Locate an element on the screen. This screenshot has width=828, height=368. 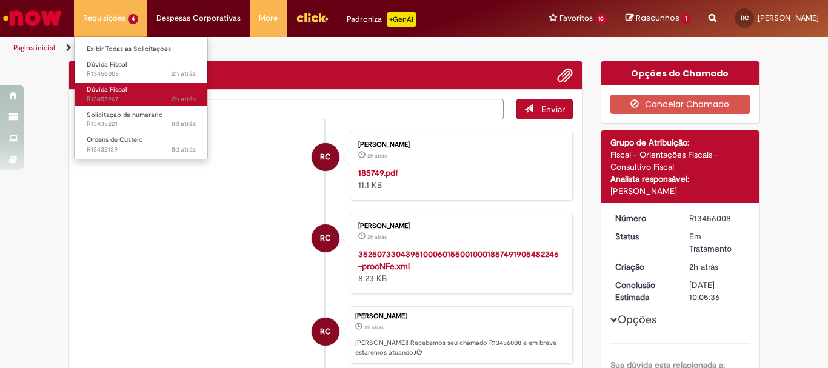
button: Cancelar Chamado is located at coordinates (680, 104).